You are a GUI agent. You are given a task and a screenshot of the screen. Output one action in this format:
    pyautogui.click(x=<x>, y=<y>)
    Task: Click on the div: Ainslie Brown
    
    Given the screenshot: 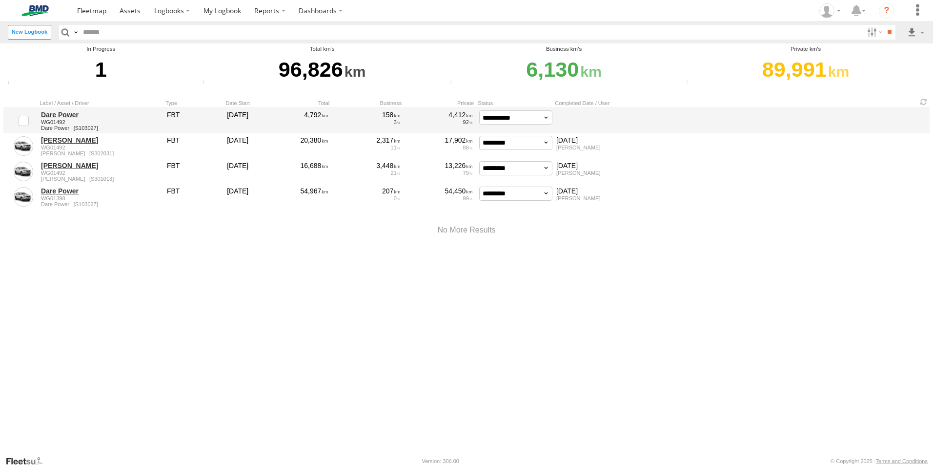 What is the action you would take?
    pyautogui.click(x=830, y=11)
    